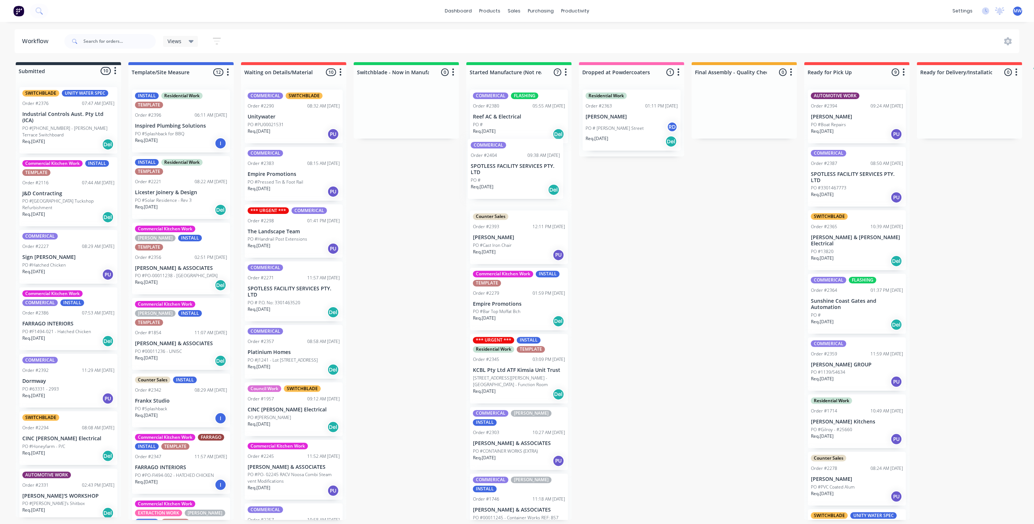 The width and height of the screenshot is (1034, 524). What do you see at coordinates (1018, 11) in the screenshot?
I see `span: MW` at bounding box center [1018, 11].